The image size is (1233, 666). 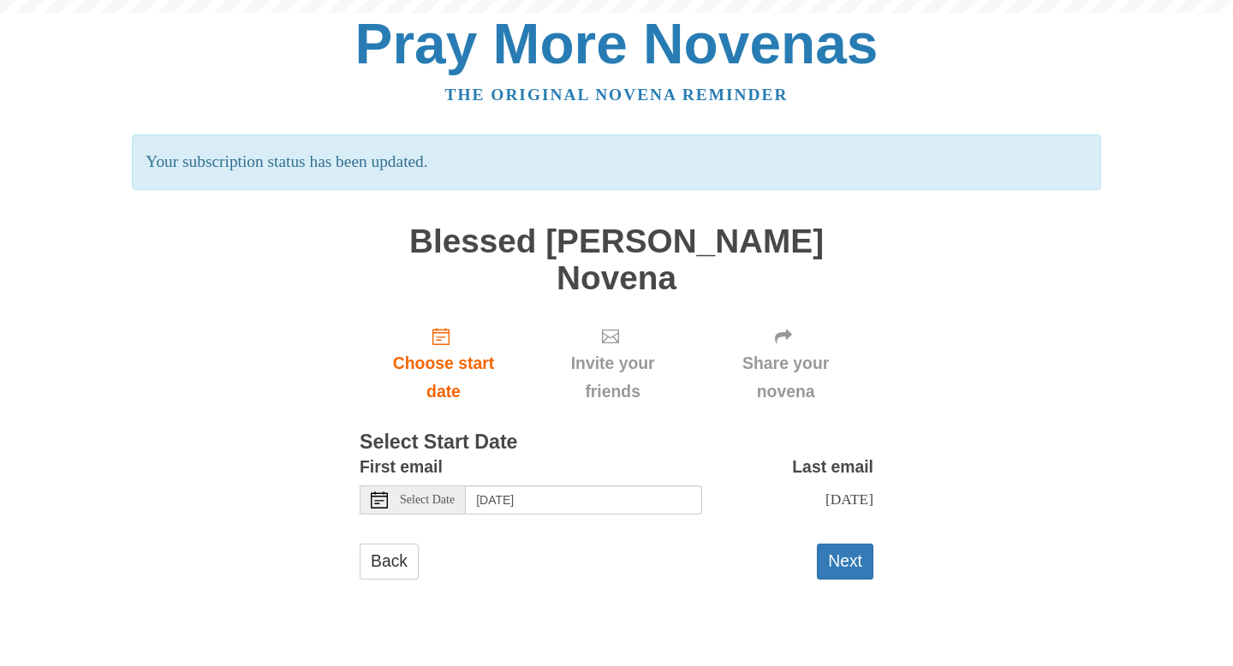 I want to click on a: Back, so click(x=389, y=561).